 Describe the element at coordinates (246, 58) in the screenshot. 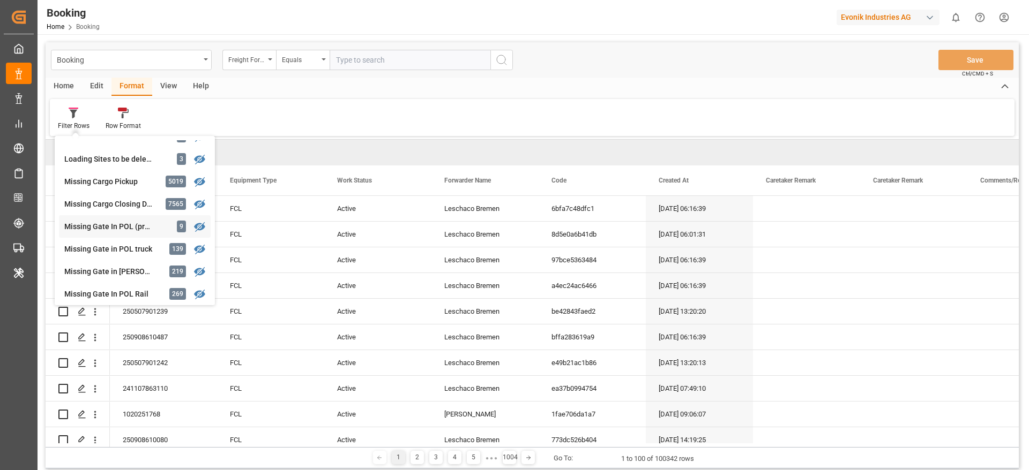

I see `div: Freight Forwarder's Reference No.` at that location.